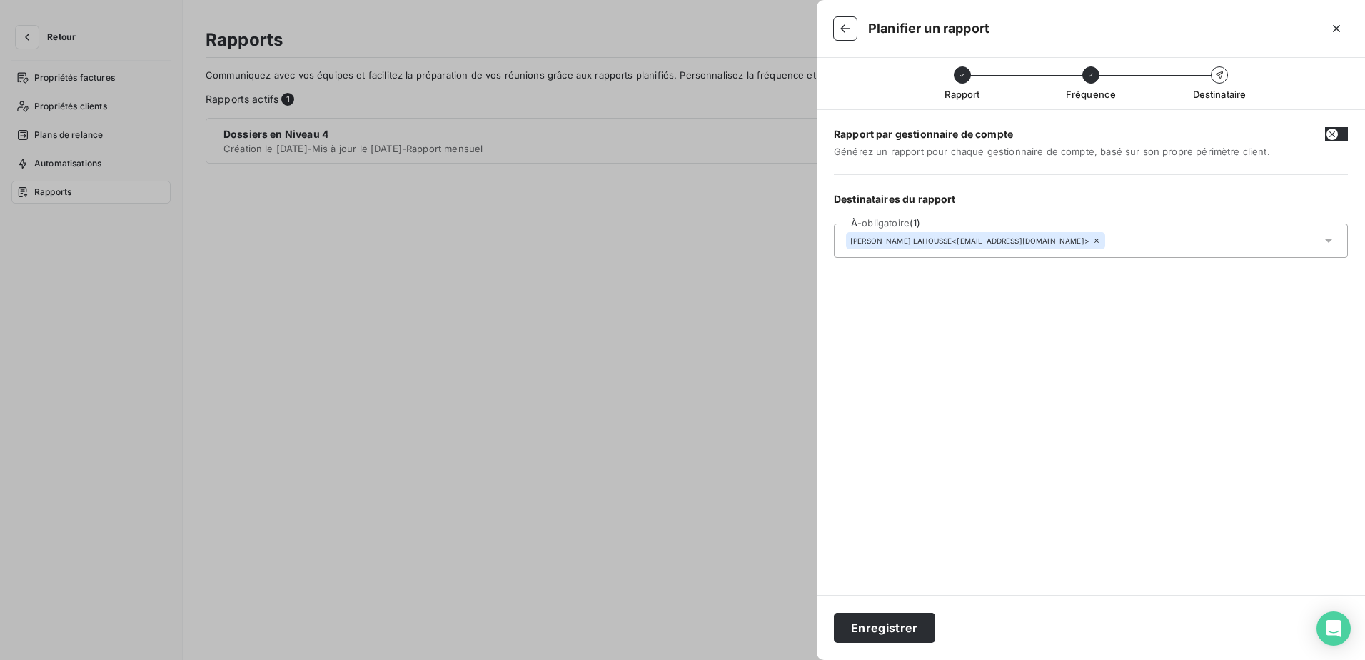 The height and width of the screenshot is (660, 1365). What do you see at coordinates (885, 628) in the screenshot?
I see `button: Enregistrer` at bounding box center [885, 628].